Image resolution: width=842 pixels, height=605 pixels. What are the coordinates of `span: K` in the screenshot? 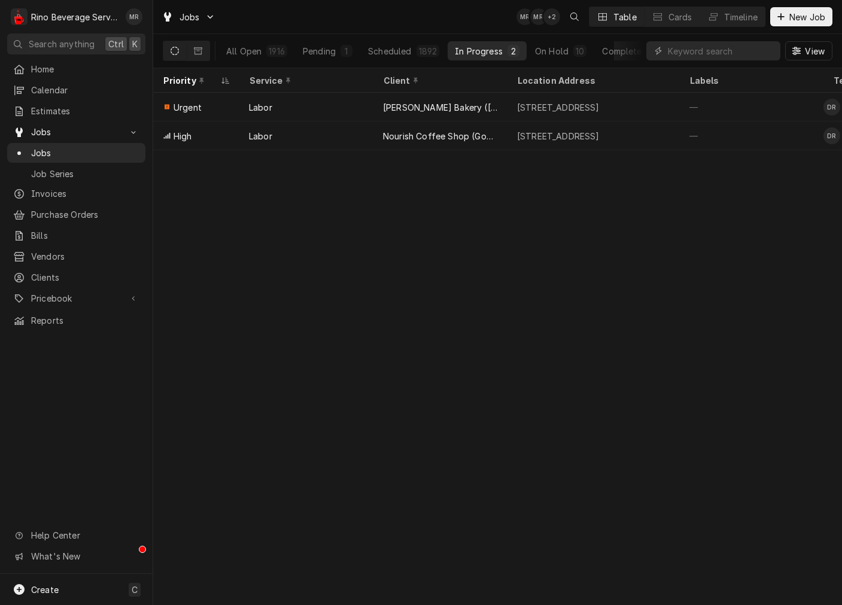 It's located at (135, 44).